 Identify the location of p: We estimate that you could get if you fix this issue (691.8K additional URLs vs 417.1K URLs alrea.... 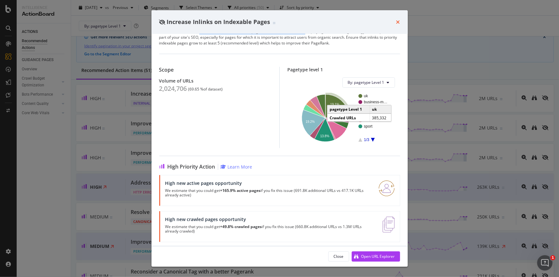
(268, 193).